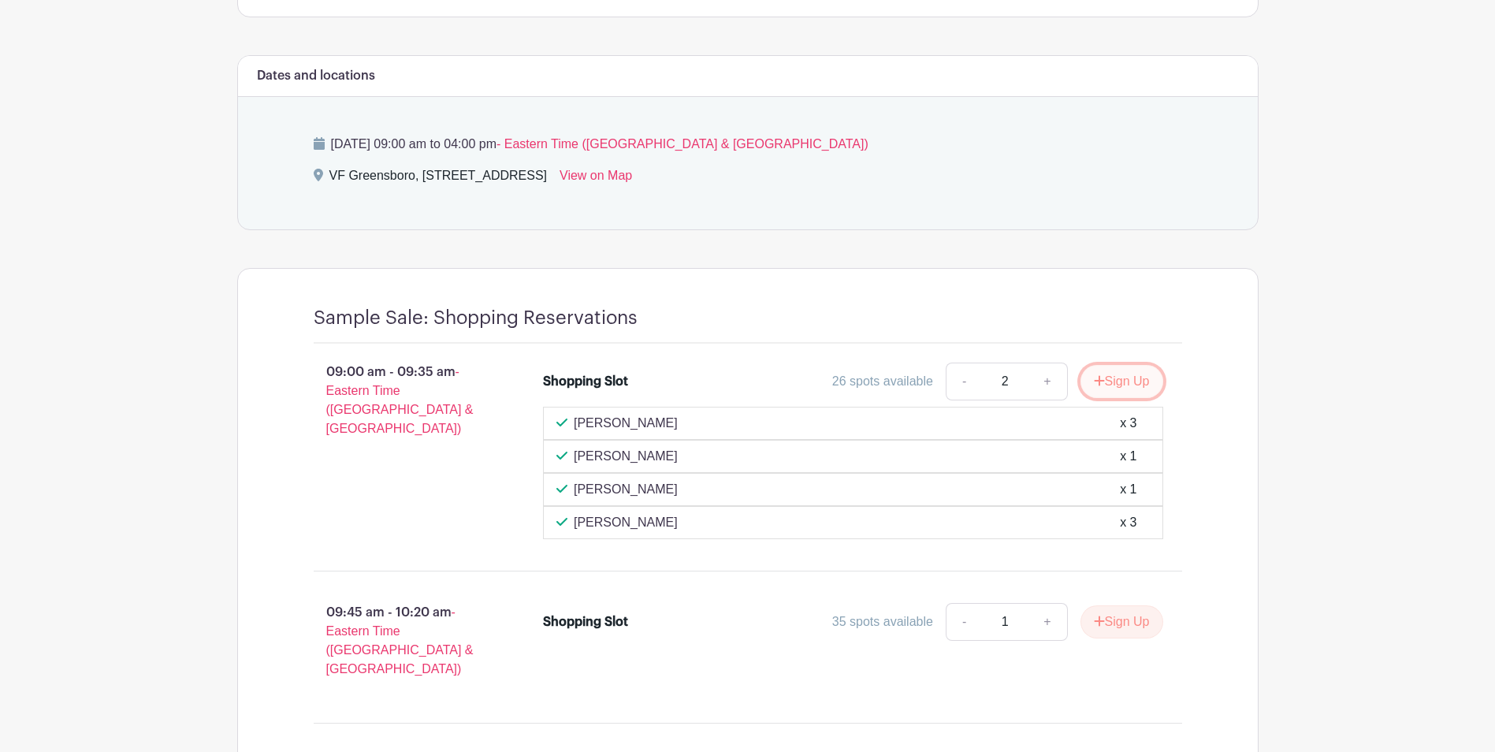 This screenshot has width=1495, height=752. Describe the element at coordinates (883, 381) in the screenshot. I see `div: 26 spots available` at that location.